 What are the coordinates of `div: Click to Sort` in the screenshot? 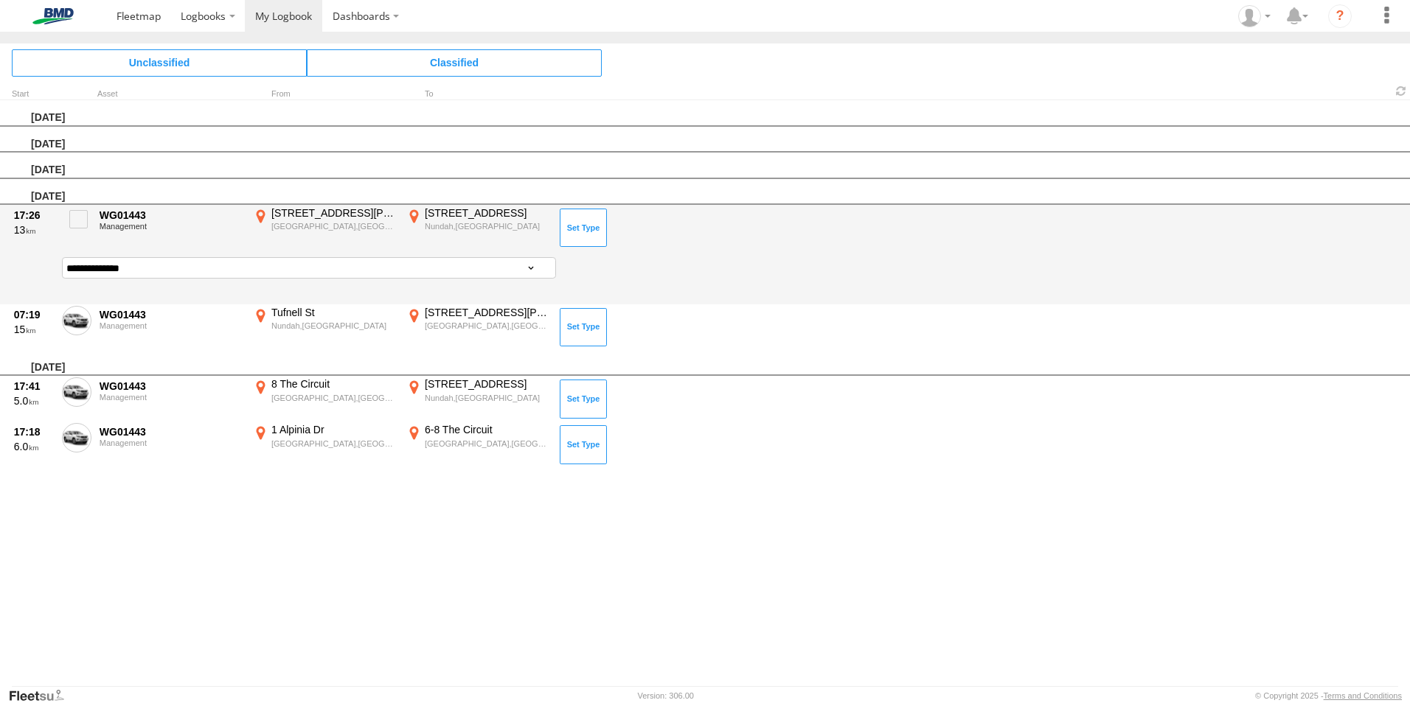 It's located at (34, 94).